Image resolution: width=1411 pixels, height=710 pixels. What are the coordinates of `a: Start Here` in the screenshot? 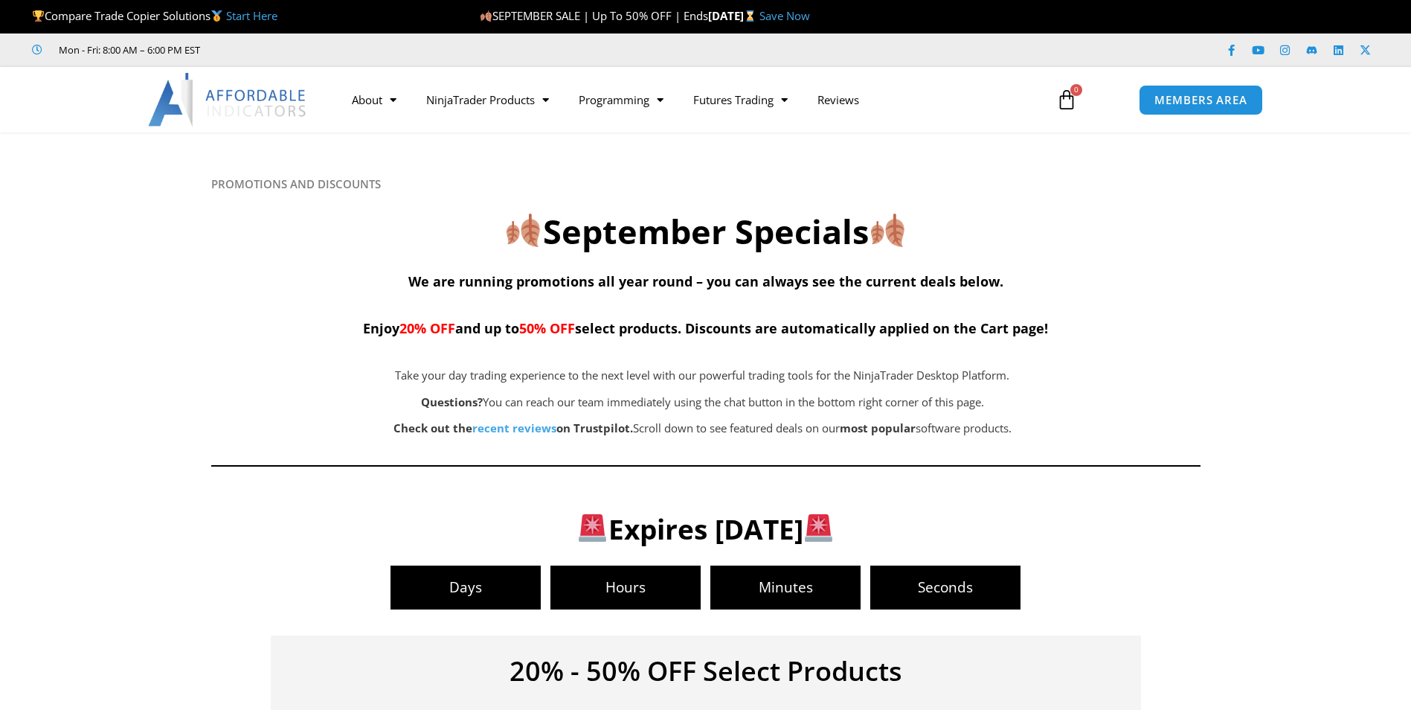 It's located at (251, 16).